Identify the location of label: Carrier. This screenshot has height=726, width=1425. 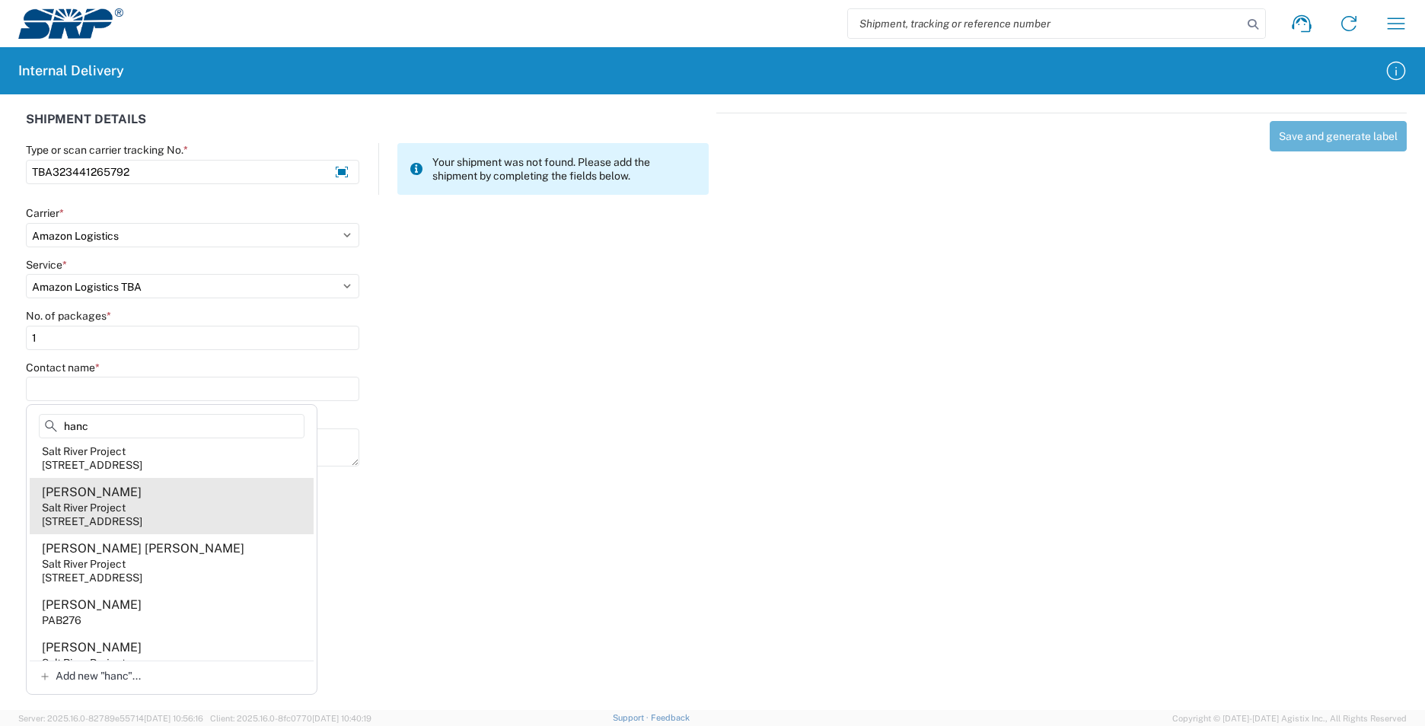
(45, 213).